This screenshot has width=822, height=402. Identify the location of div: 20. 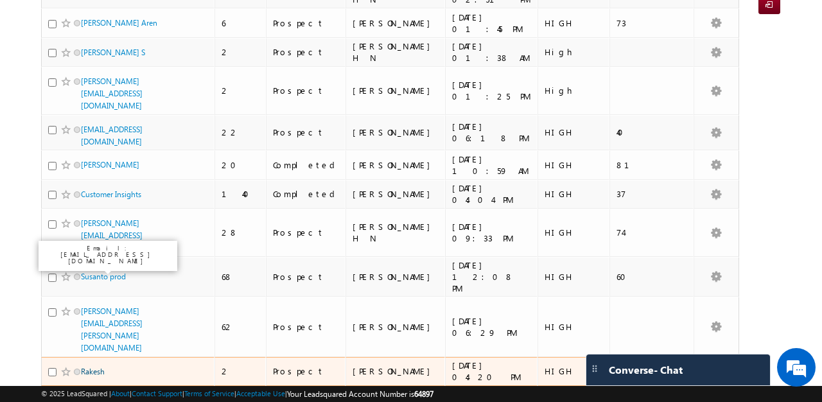
(241, 165).